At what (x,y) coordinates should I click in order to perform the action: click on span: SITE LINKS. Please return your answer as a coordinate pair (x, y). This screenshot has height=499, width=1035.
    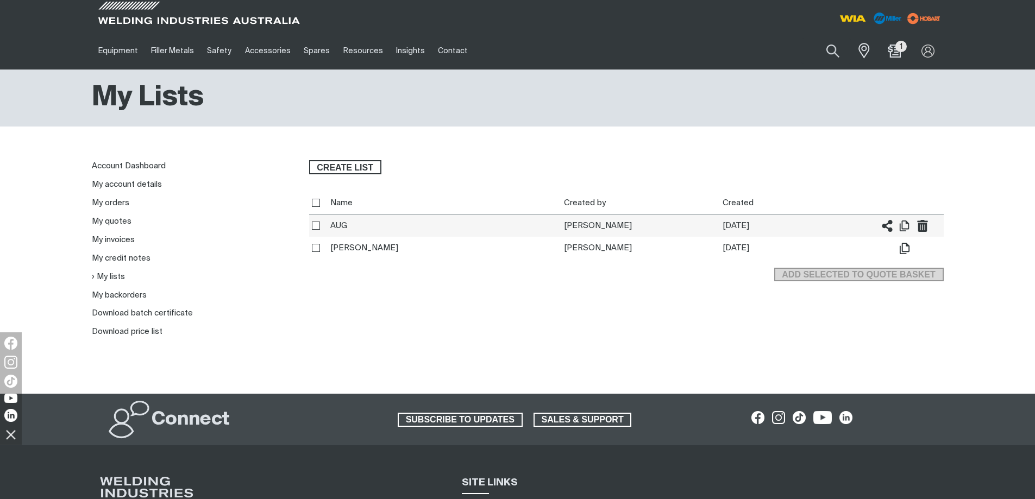
    Looking at the image, I should click on (489, 483).